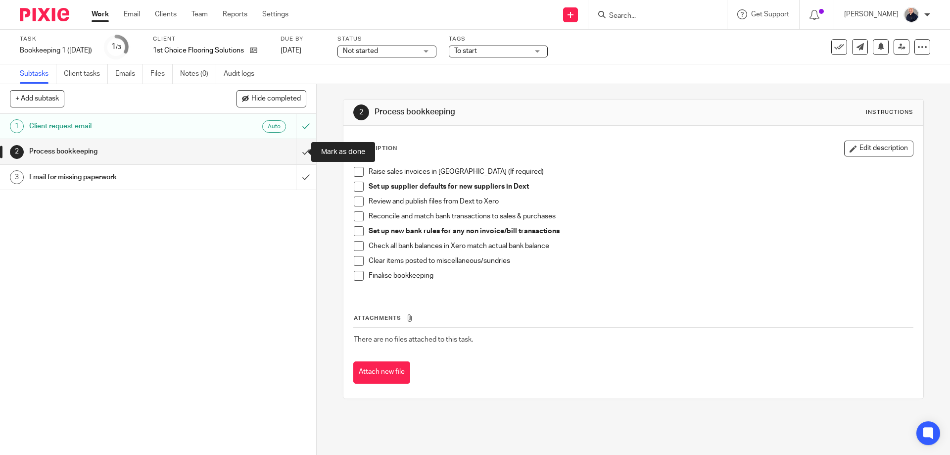 Image resolution: width=950 pixels, height=455 pixels. What do you see at coordinates (382, 372) in the screenshot?
I see `button: Attach new file` at bounding box center [382, 372].